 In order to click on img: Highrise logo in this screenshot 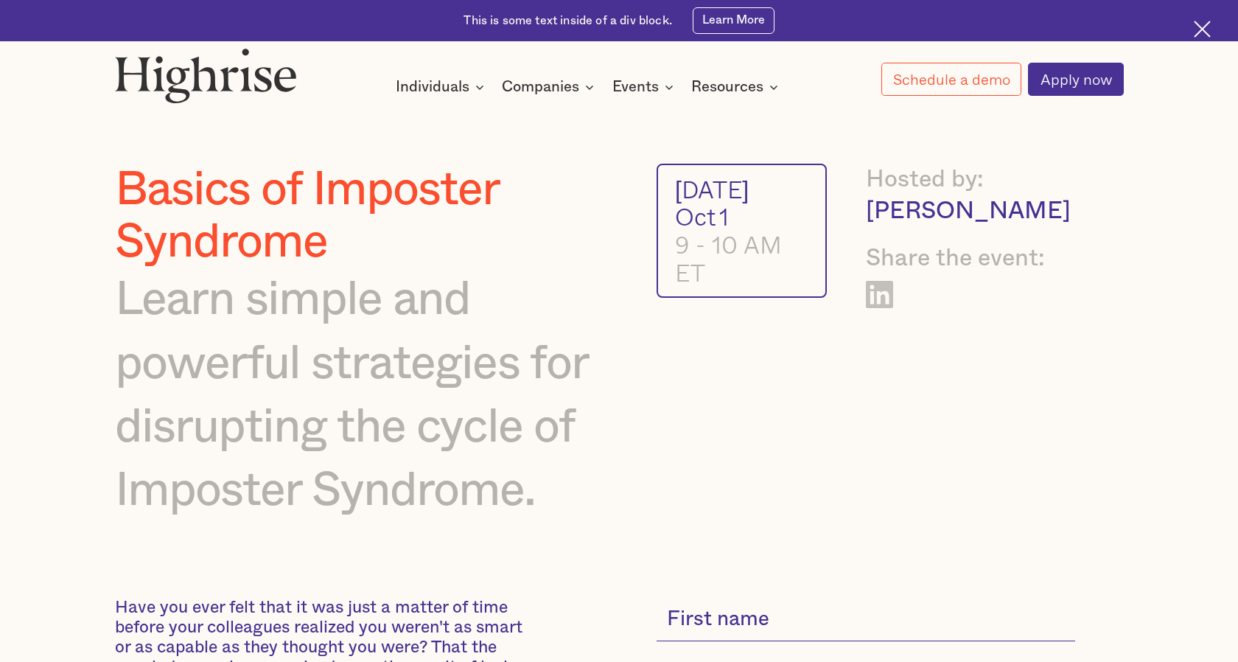, I will do `click(206, 75)`.